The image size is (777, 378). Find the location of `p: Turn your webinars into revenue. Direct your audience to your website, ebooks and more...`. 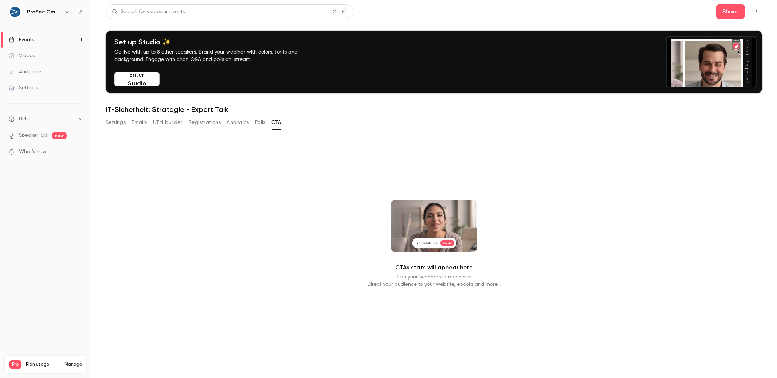

p: Turn your webinars into revenue. Direct your audience to your website, ebooks and more... is located at coordinates (434, 281).